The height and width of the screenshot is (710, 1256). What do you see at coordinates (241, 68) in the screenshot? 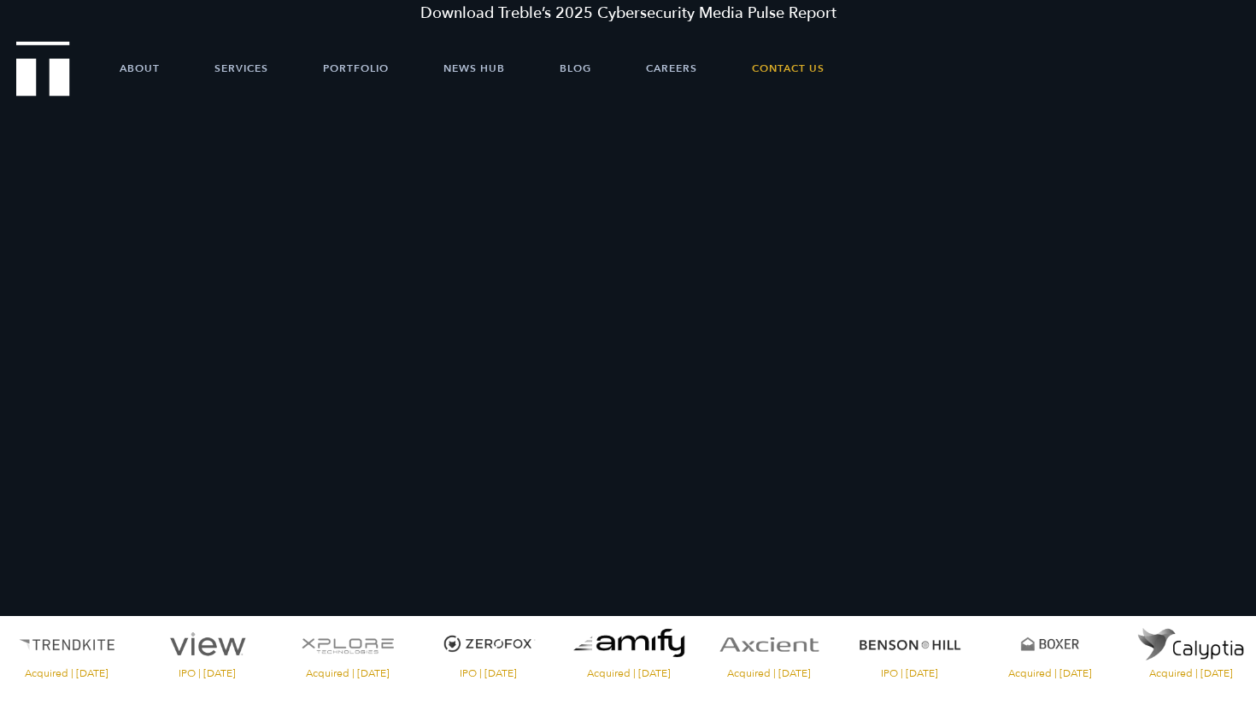
I see `a: Services` at bounding box center [241, 68].